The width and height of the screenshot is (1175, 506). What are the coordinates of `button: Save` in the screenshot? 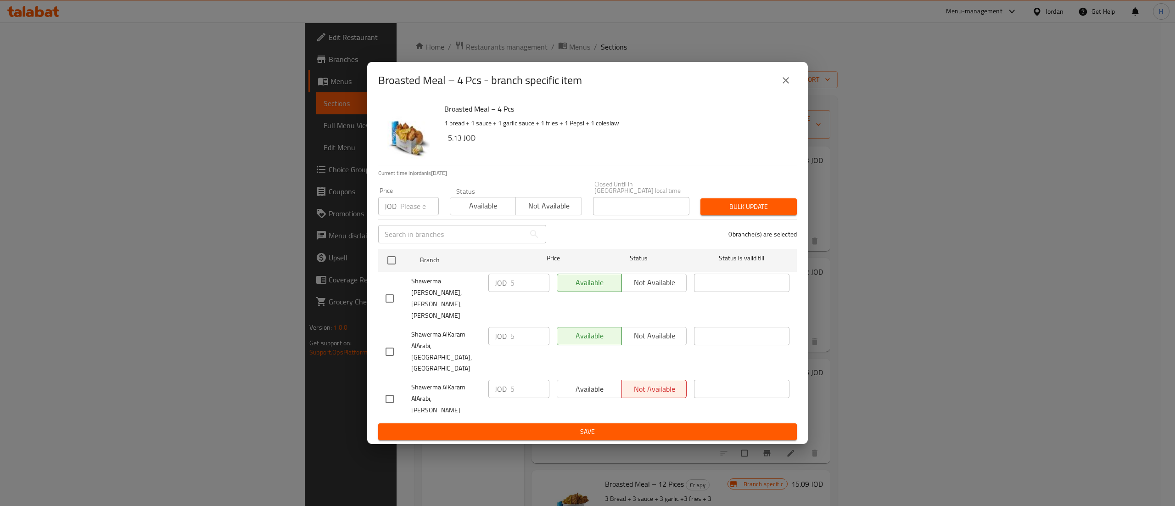 It's located at (588, 432).